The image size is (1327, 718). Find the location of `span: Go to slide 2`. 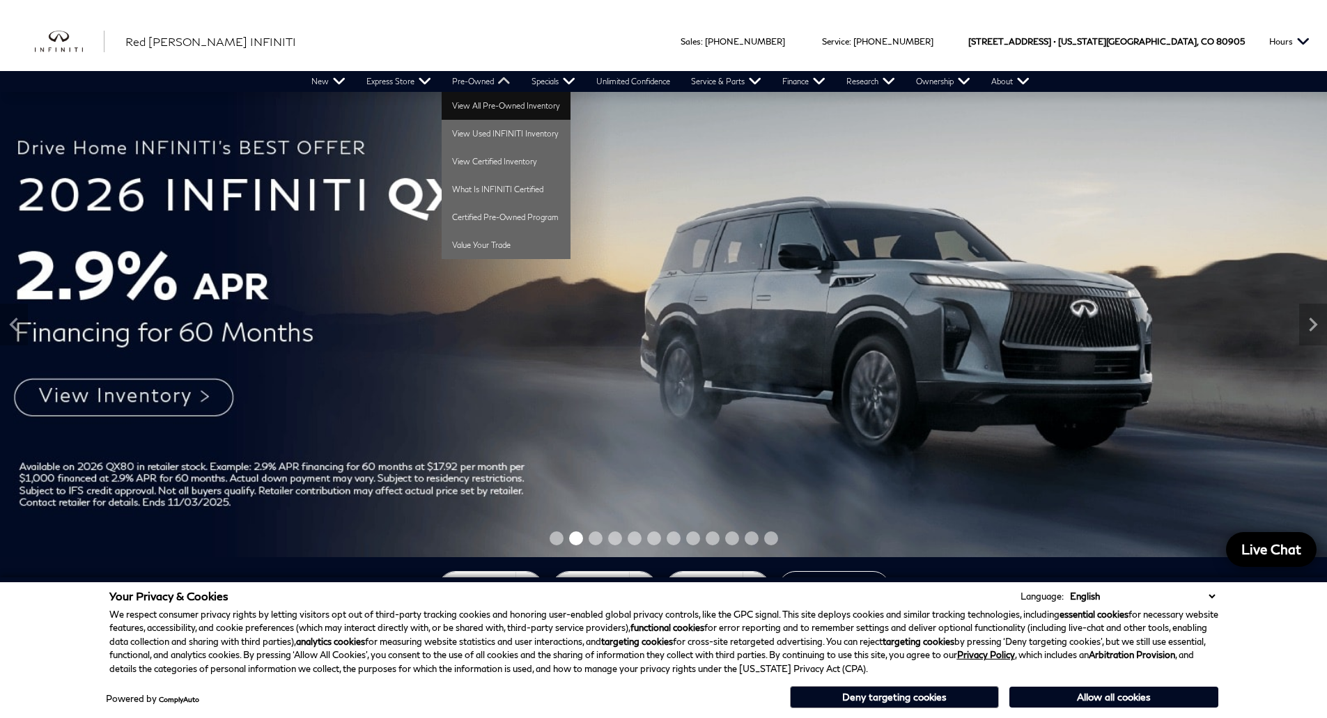

span: Go to slide 2 is located at coordinates (576, 538).